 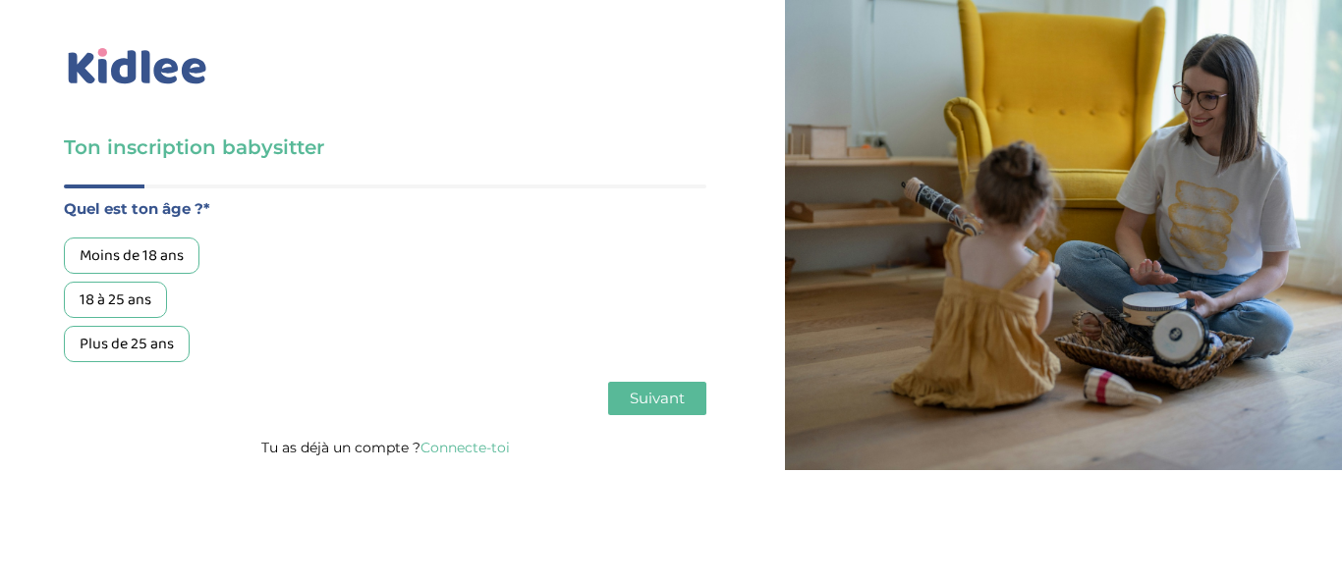 I want to click on label: Quel est ton âge ?*, so click(x=385, y=209).